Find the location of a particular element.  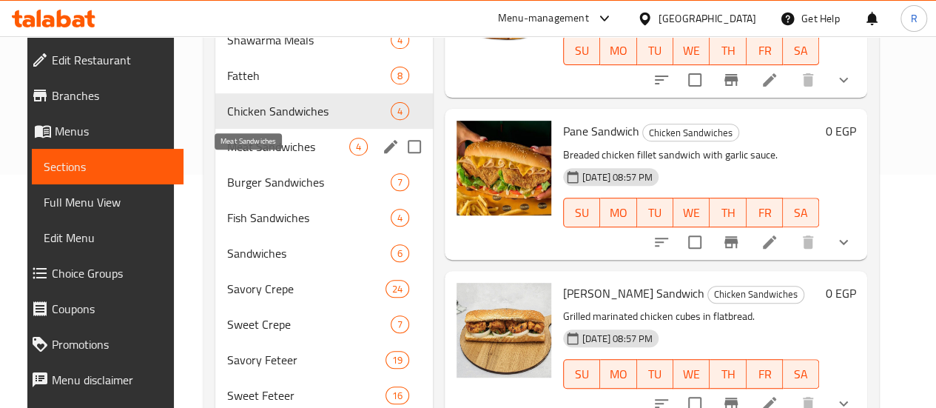

div: Fish Sandwiches is located at coordinates (309, 218).